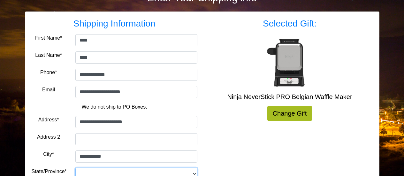  What do you see at coordinates (49, 172) in the screenshot?
I see `label: State/Province*` at bounding box center [49, 172].